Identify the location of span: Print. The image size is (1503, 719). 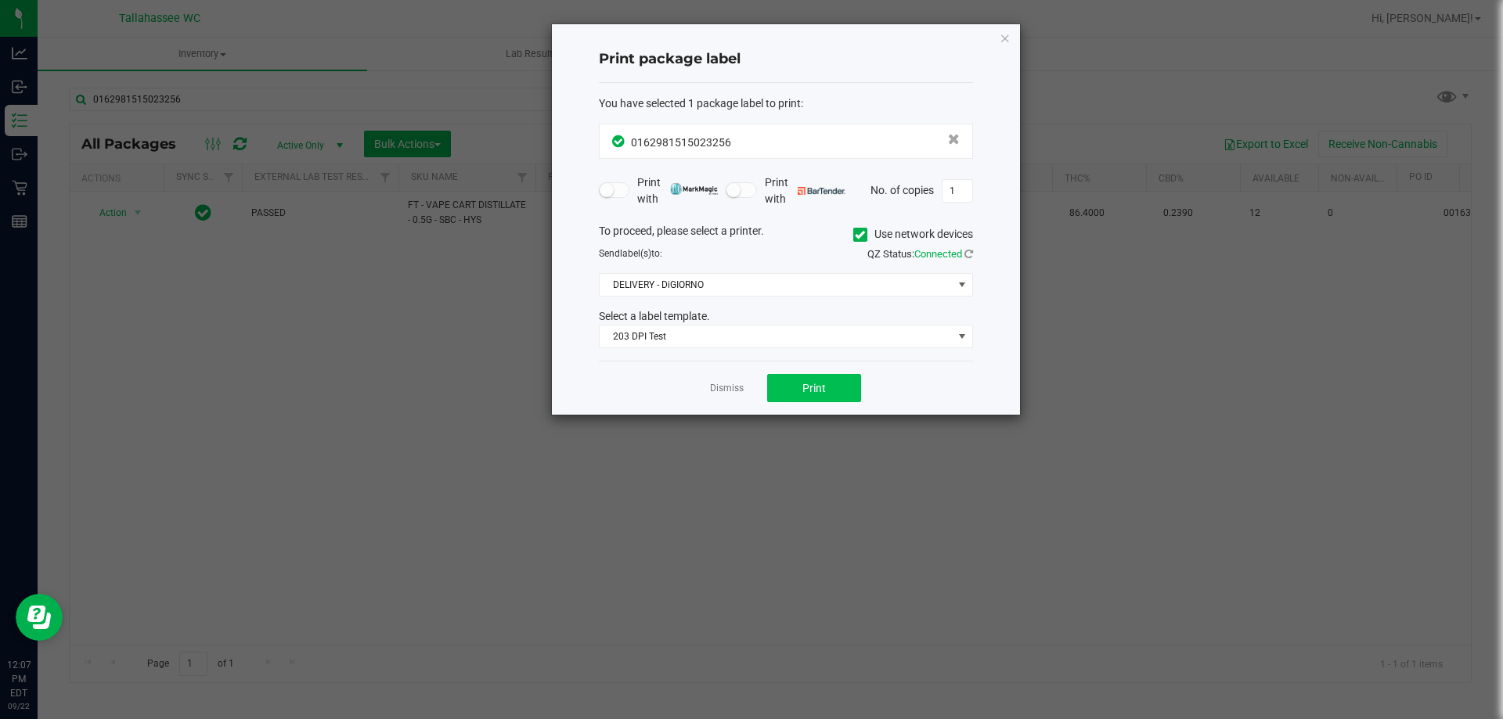
(814, 388).